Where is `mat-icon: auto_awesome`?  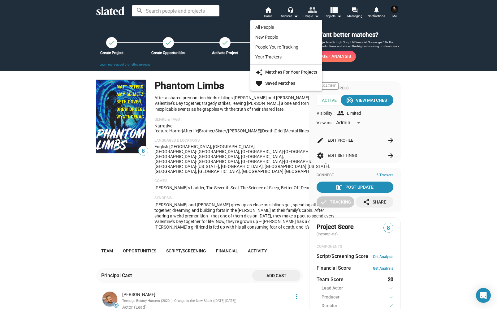
mat-icon: auto_awesome is located at coordinates (259, 72).